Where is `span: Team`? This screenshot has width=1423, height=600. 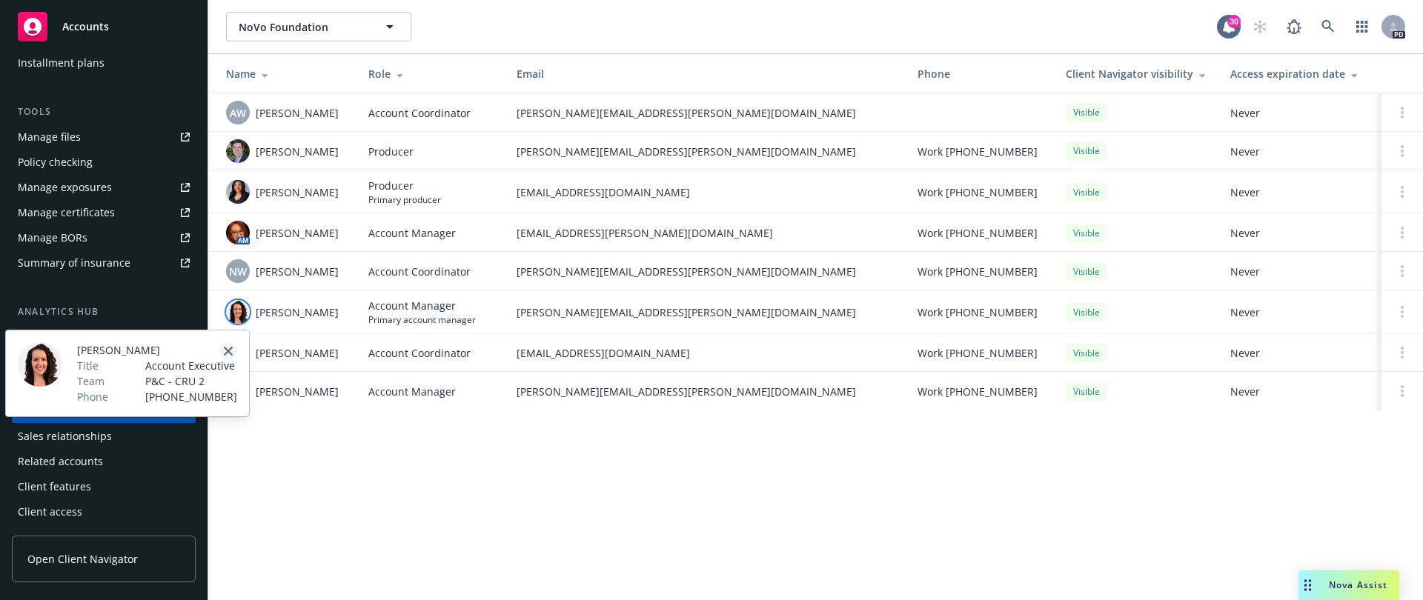
span: Team is located at coordinates (90, 381).